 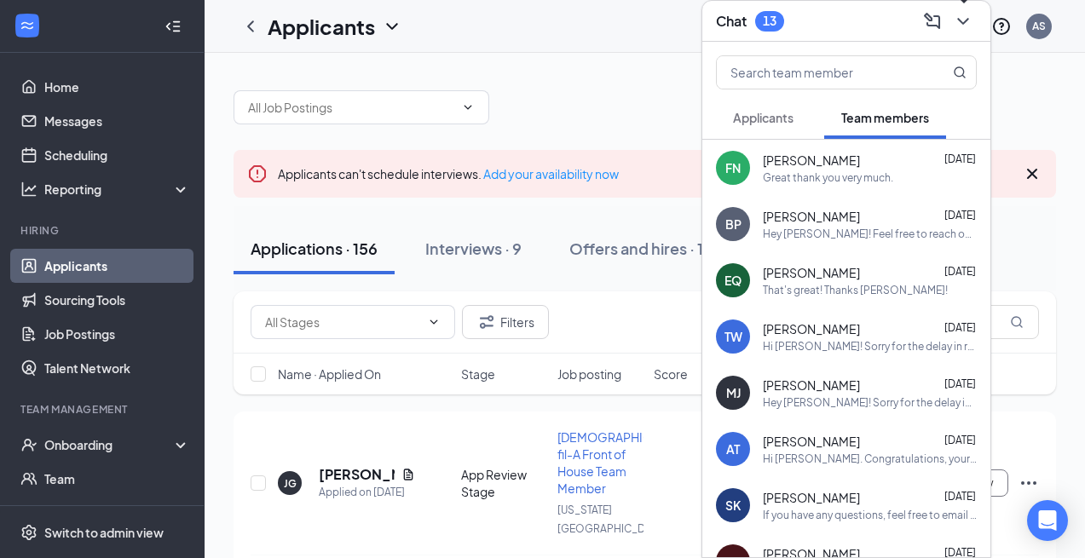 What do you see at coordinates (473, 248) in the screenshot?
I see `div: Interviews · 9` at bounding box center [473, 248].